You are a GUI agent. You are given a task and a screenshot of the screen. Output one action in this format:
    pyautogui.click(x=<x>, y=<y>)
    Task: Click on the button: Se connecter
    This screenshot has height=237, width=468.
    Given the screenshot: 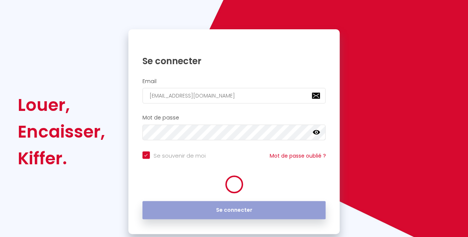 What is the action you would take?
    pyautogui.click(x=234, y=210)
    